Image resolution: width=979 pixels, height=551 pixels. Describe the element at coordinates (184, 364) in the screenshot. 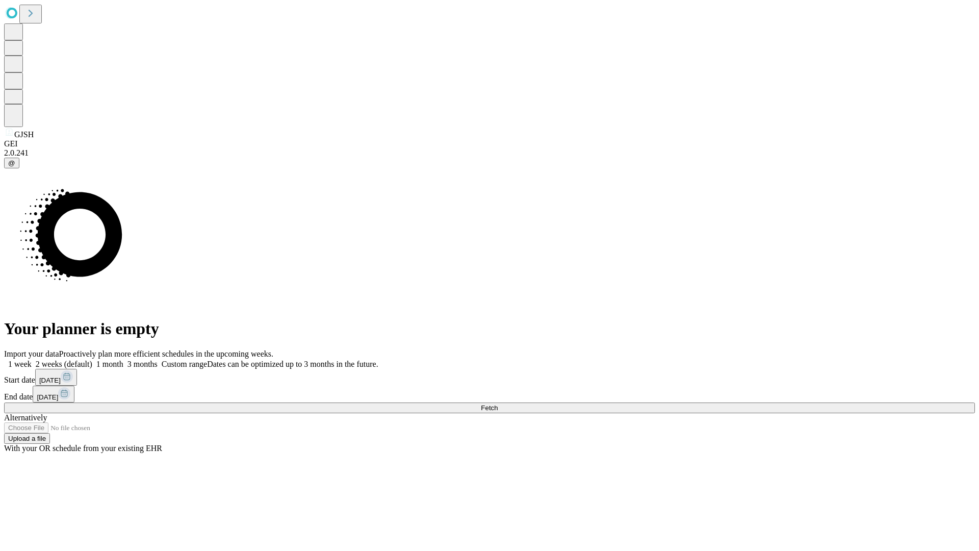

I see `span: Custom range` at that location.